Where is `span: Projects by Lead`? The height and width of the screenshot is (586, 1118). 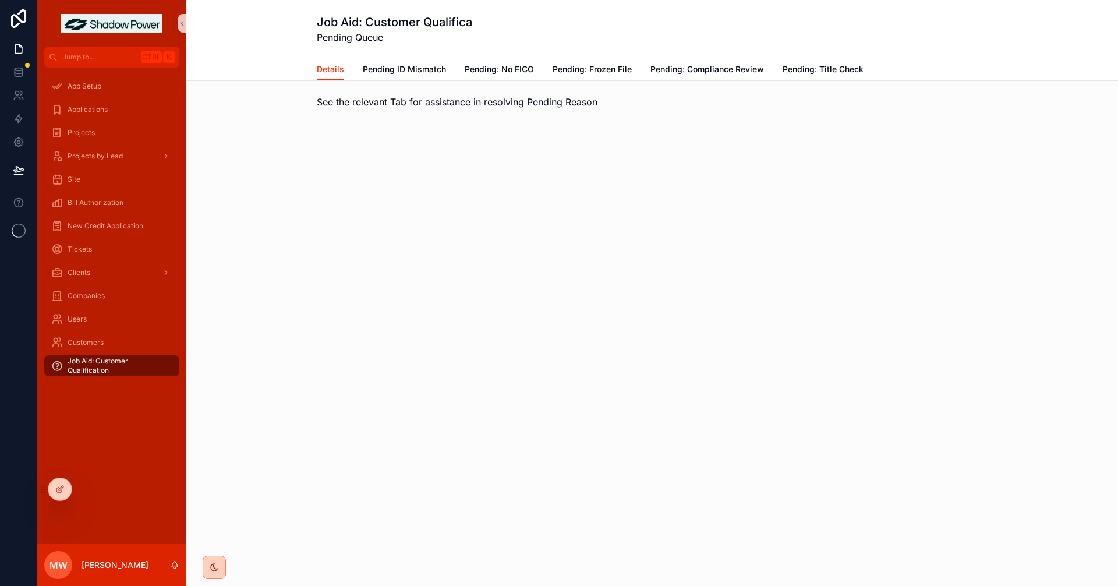 span: Projects by Lead is located at coordinates (95, 156).